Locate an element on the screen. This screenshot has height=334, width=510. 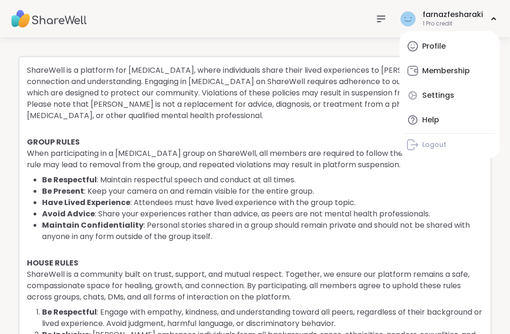
div: farnazfesharaki is located at coordinates (453, 15).